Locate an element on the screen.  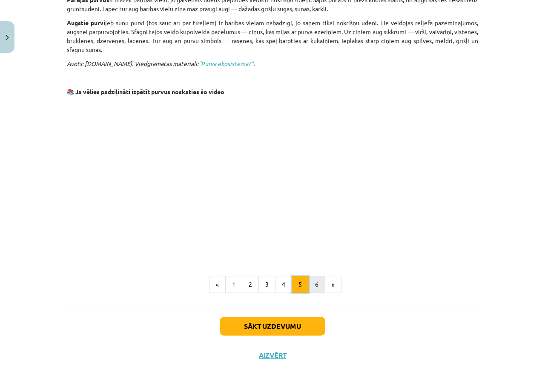
p: jeb sūnu purvi (tos sauc arī par tīreļiem) ir barības vielām nabadzīgi, jo saņem tikai nokrišņu ū... is located at coordinates (272, 36).